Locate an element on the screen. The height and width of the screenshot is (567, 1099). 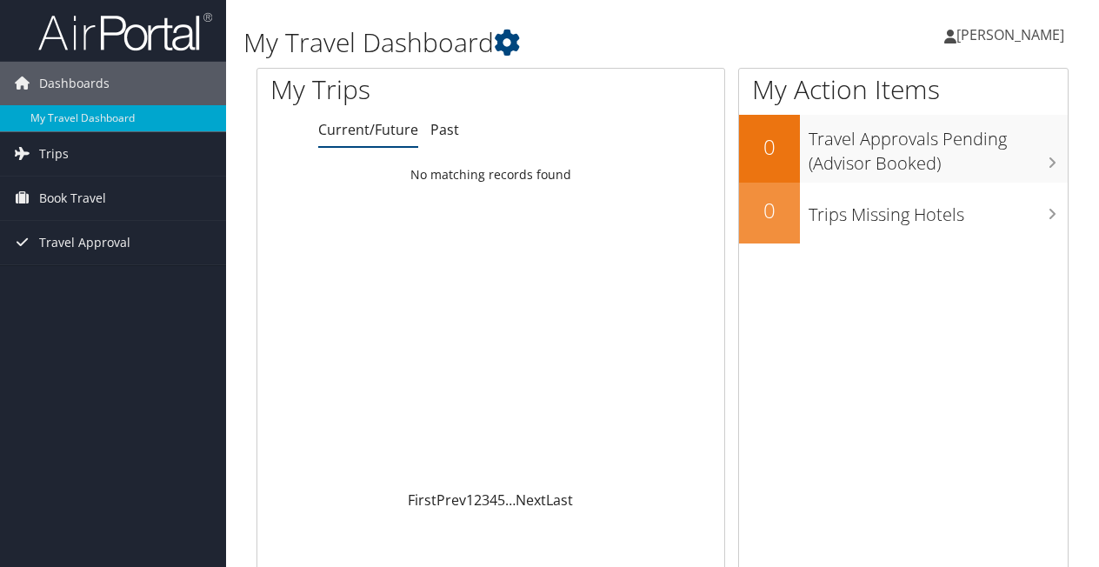
a: Last is located at coordinates (559, 500).